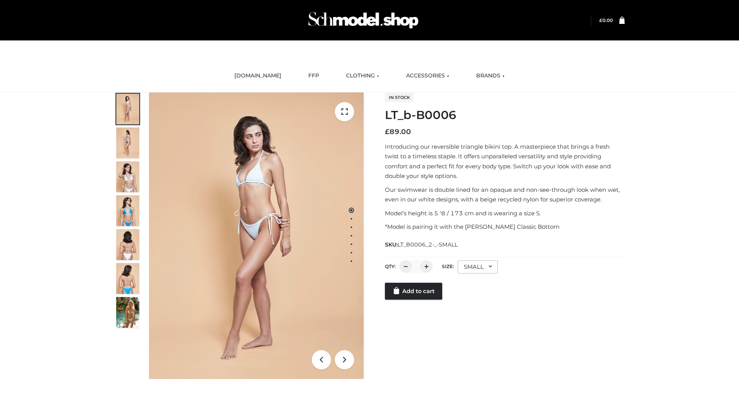  What do you see at coordinates (128, 211) in the screenshot?
I see `img: ArielClassicBikiniTop_CloudNine_AzureSky_OW114ECO_4-scaled.jpg` at bounding box center [128, 211].